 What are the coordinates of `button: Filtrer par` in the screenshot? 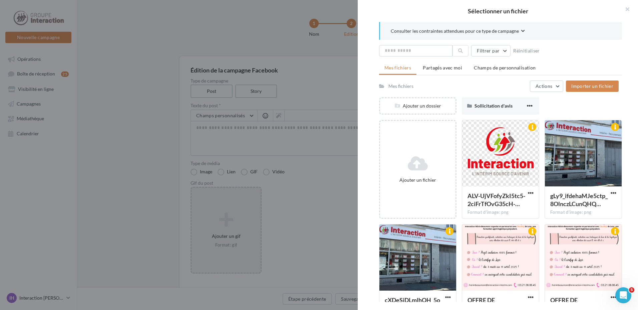 It's located at (491, 51).